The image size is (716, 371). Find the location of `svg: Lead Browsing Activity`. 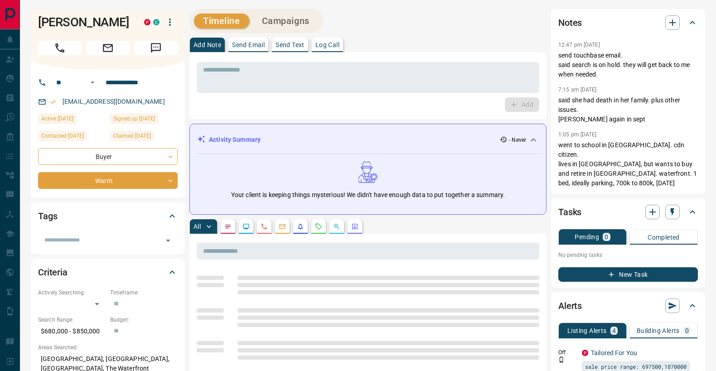

svg: Lead Browsing Activity is located at coordinates (246, 226).